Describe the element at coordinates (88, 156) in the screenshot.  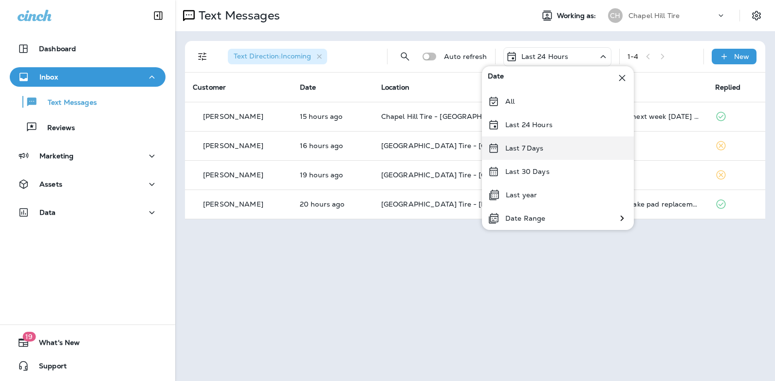
I see `button: Marketing` at that location.